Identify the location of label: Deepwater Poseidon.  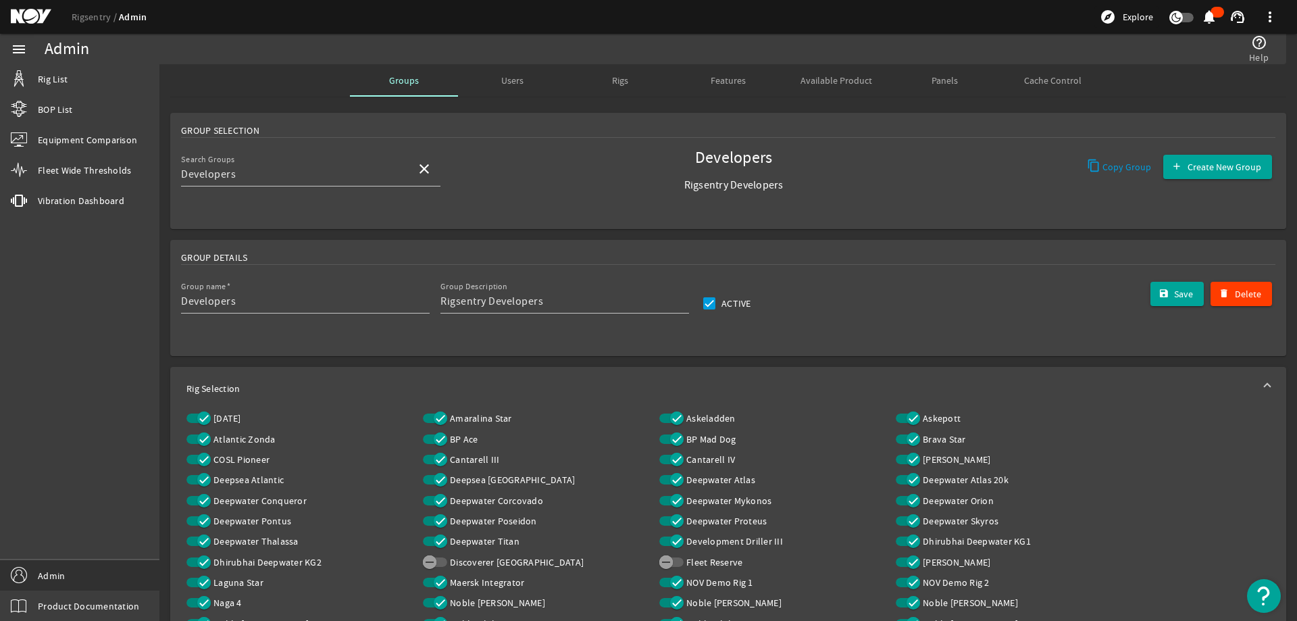
(492, 521).